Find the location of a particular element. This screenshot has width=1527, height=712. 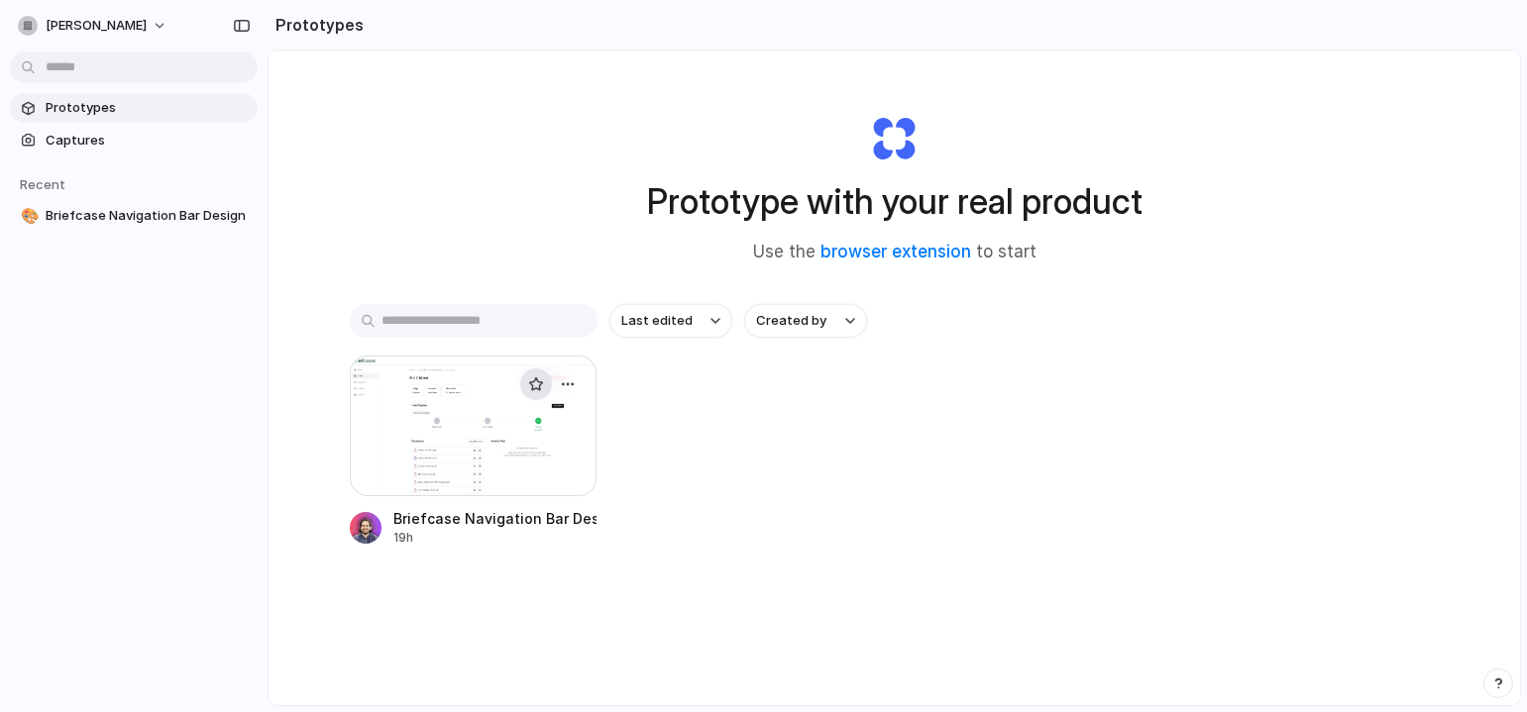

a: Prototypes is located at coordinates (134, 108).